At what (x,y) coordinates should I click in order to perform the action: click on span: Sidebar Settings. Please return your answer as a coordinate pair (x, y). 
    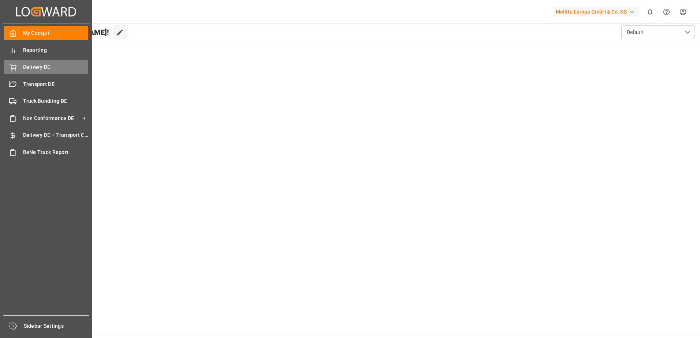
    Looking at the image, I should click on (56, 326).